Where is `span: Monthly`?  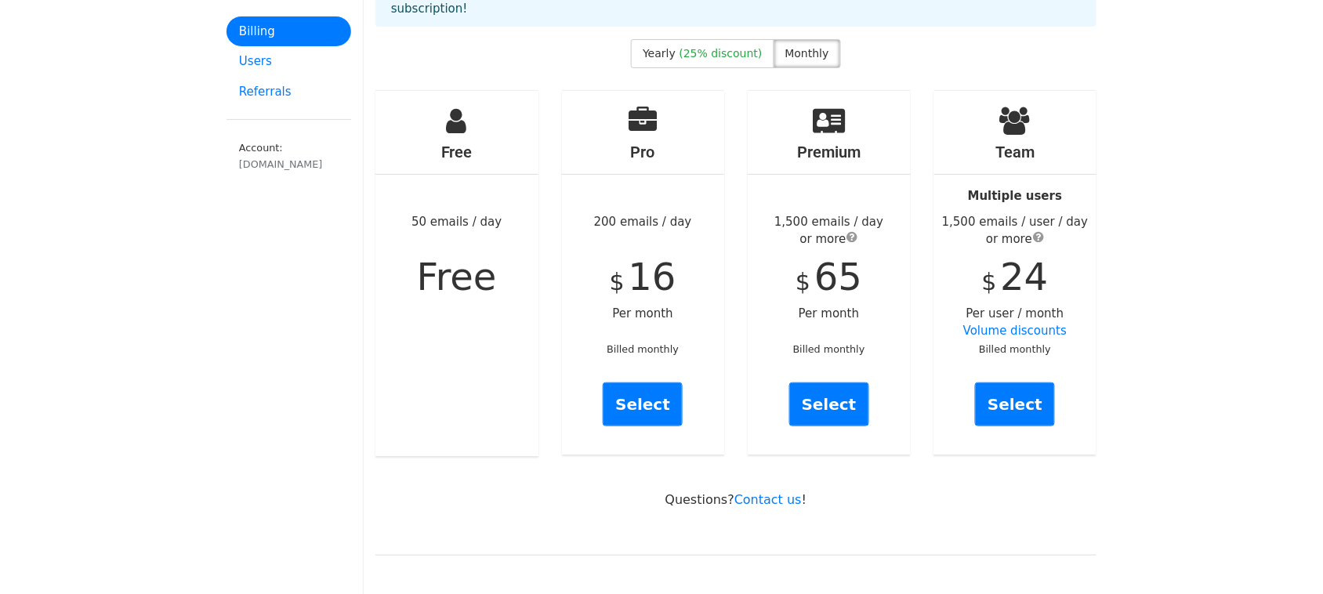
span: Monthly is located at coordinates (807, 53).